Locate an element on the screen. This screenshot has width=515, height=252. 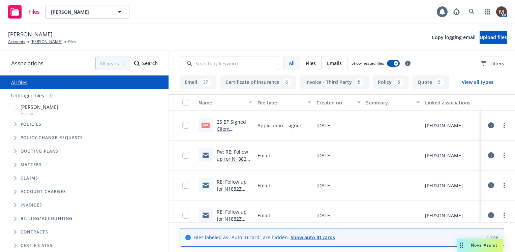
span: Application - signed is located at coordinates (280, 125).